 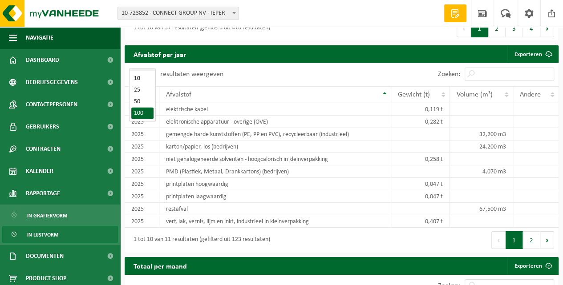 What do you see at coordinates (482, 209) in the screenshot?
I see `td: 67,500 m3` at bounding box center [482, 209].